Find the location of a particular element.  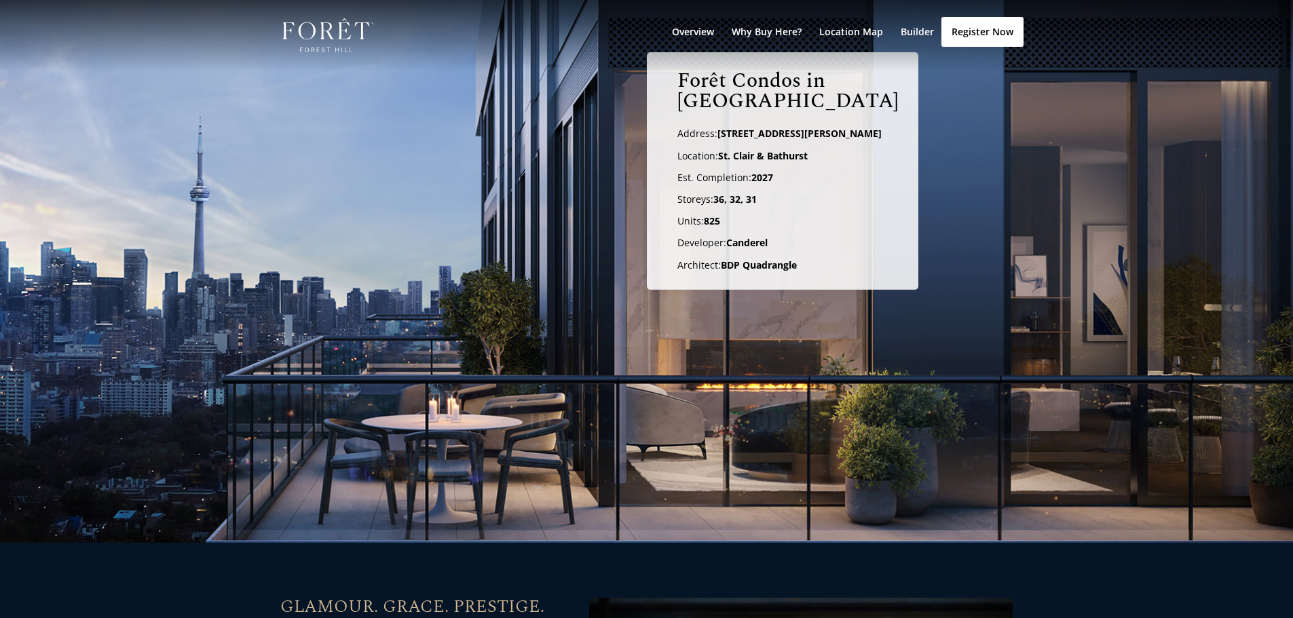

img: Foret Condos in Forest Hill is located at coordinates (329, 35).